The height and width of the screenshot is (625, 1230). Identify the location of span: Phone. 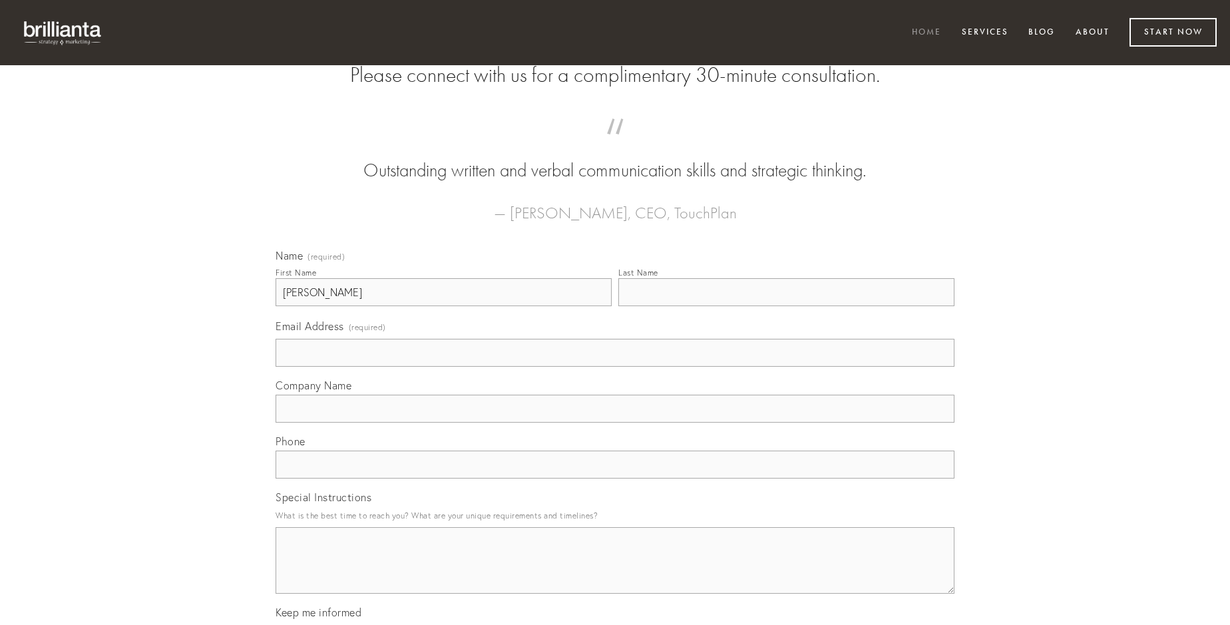
(290, 441).